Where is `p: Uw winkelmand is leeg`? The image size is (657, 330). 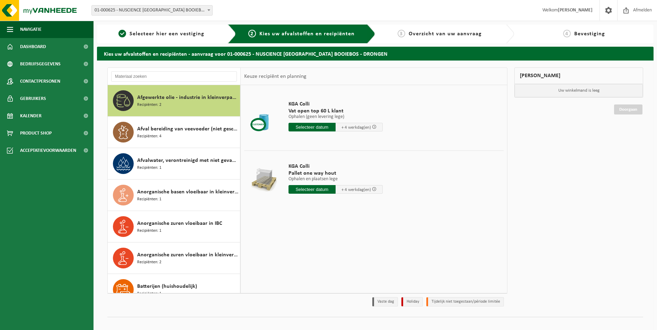
p: Uw winkelmand is leeg is located at coordinates (579, 91).